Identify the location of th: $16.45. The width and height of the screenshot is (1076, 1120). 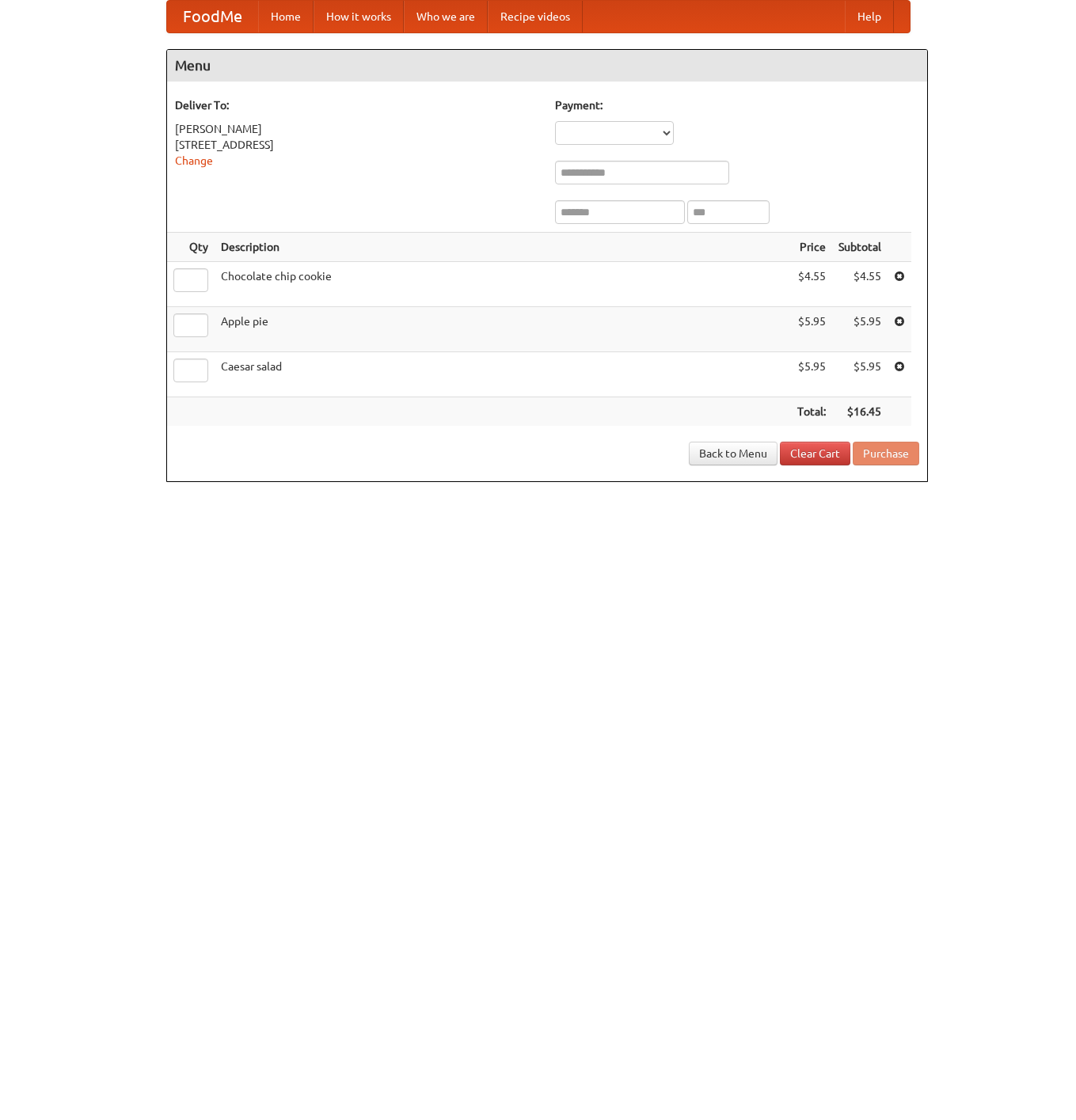
(859, 412).